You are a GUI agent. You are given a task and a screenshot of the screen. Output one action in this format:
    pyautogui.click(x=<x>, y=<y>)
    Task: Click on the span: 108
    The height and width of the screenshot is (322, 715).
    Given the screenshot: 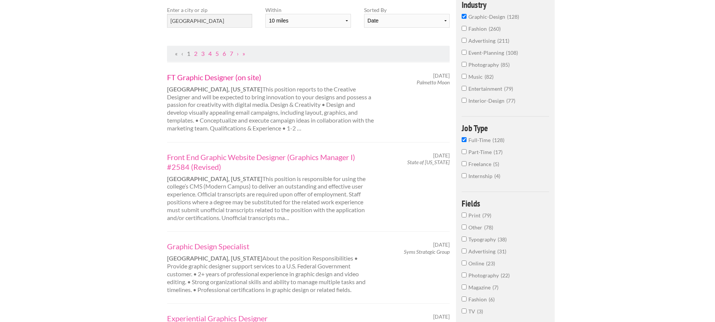 What is the action you would take?
    pyautogui.click(x=512, y=53)
    